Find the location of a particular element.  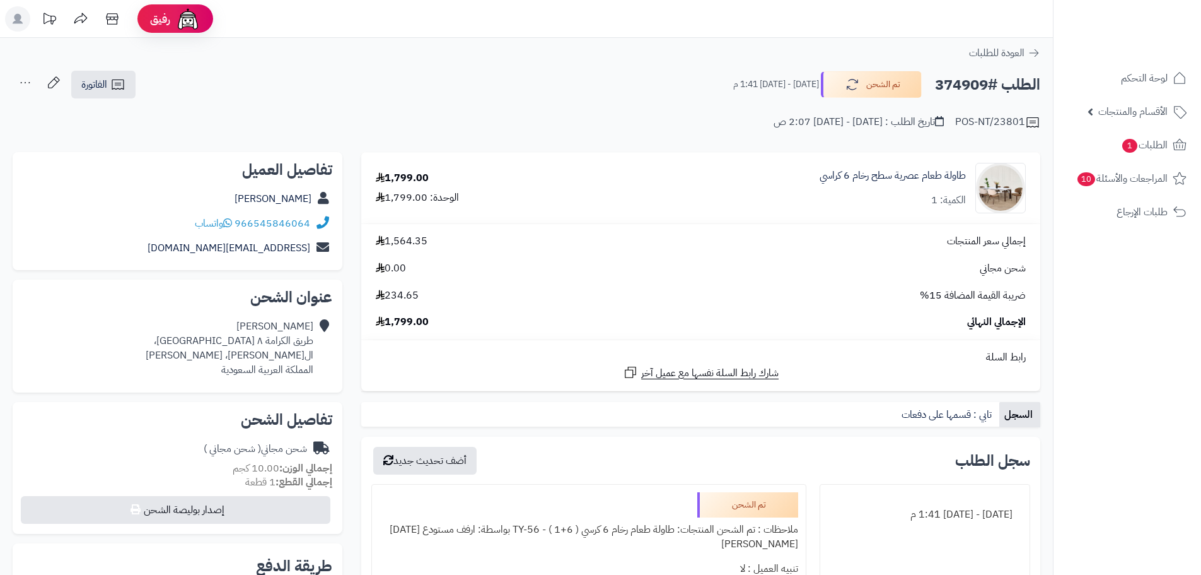

div: الوحدة: 1,799.00 is located at coordinates (417, 197).